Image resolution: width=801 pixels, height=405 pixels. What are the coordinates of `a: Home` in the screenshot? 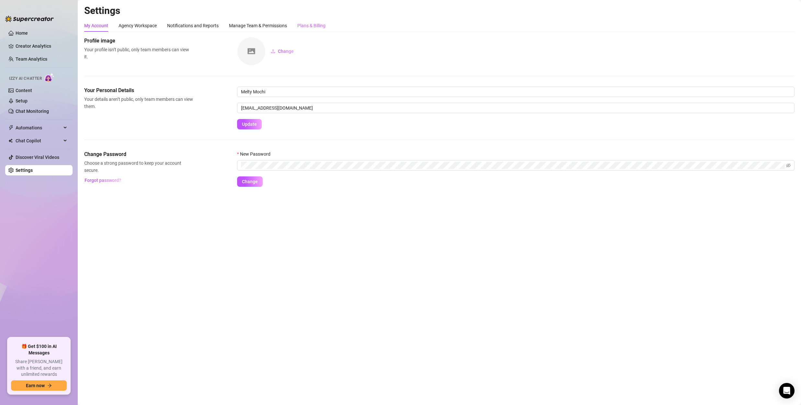 It's located at (22, 33).